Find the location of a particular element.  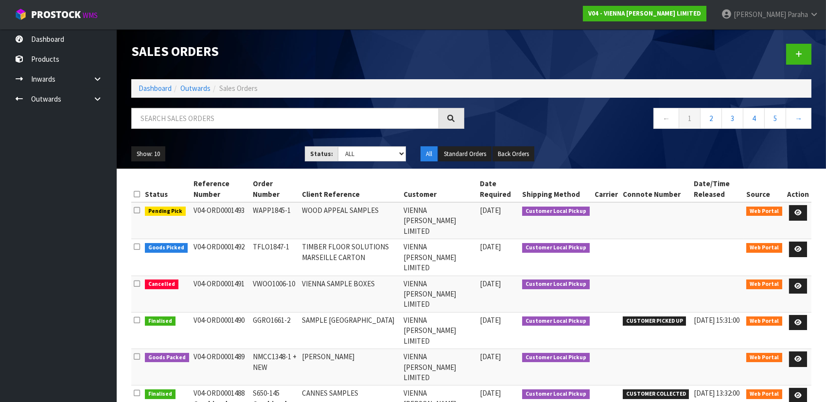

td: TFLO1847-1 is located at coordinates (275, 257).